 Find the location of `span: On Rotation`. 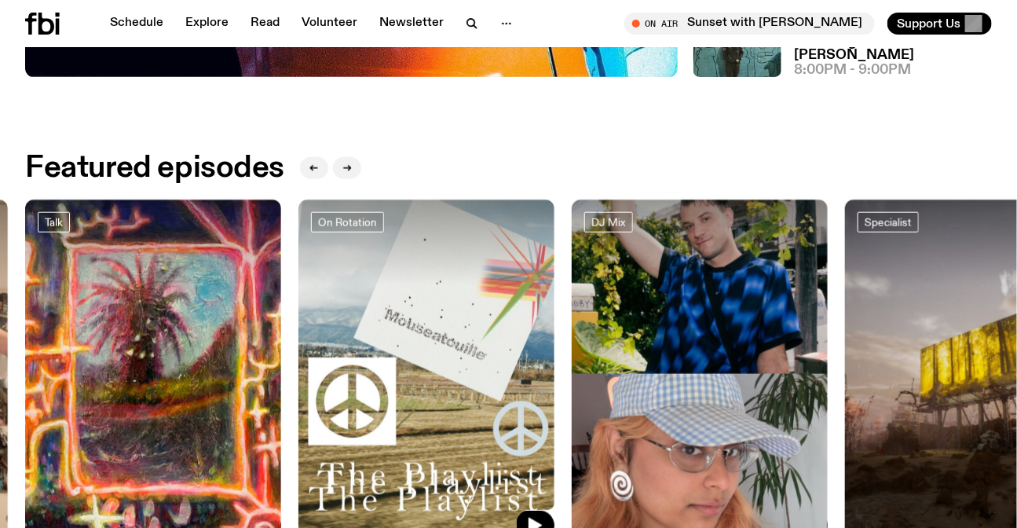

span: On Rotation is located at coordinates (347, 222).